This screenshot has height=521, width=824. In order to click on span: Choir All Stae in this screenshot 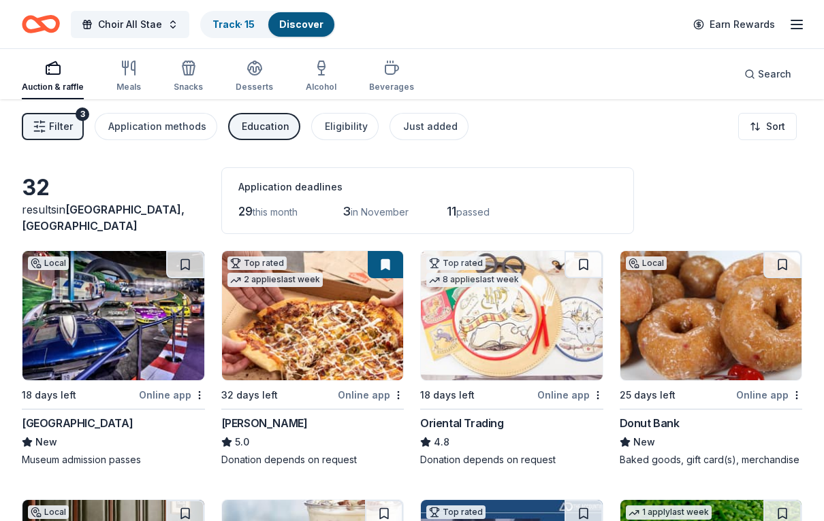, I will do `click(130, 25)`.